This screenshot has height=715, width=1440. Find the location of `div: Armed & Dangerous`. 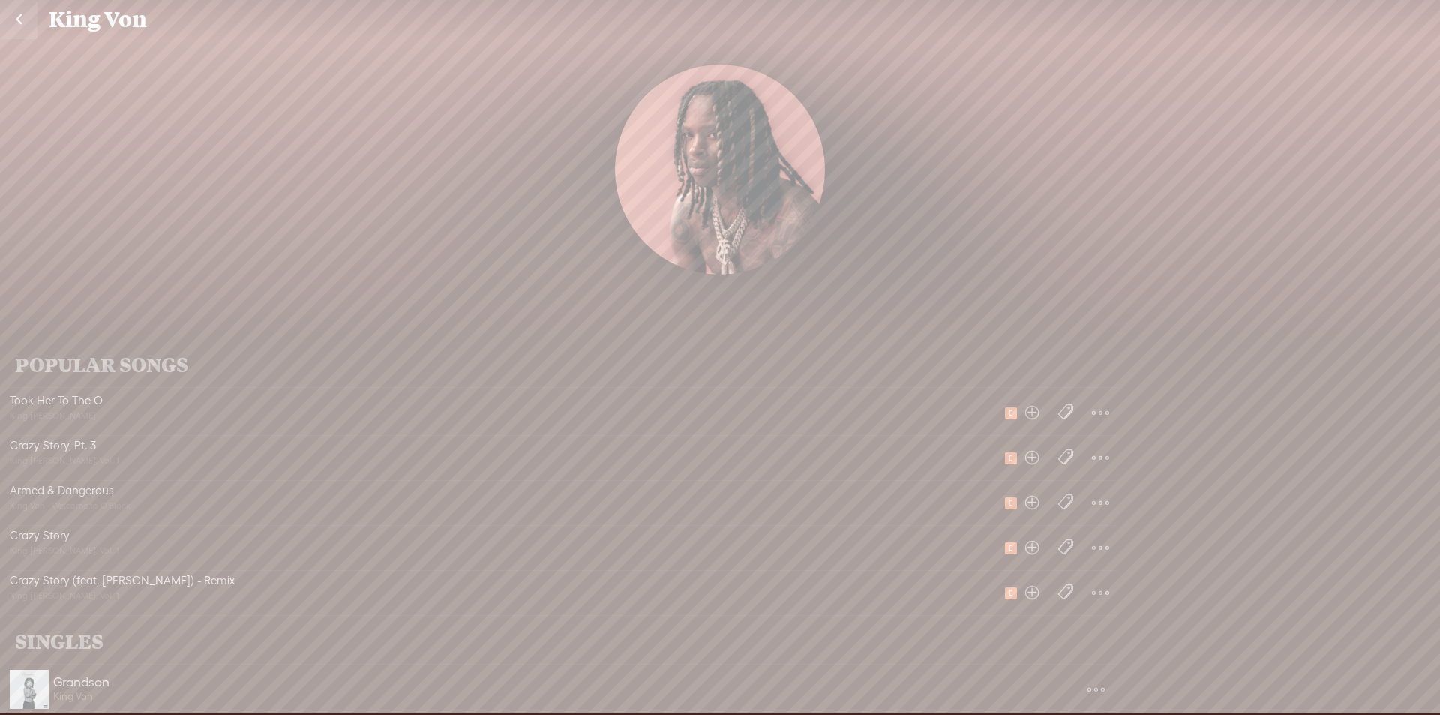

div: Armed & Dangerous is located at coordinates (506, 490).